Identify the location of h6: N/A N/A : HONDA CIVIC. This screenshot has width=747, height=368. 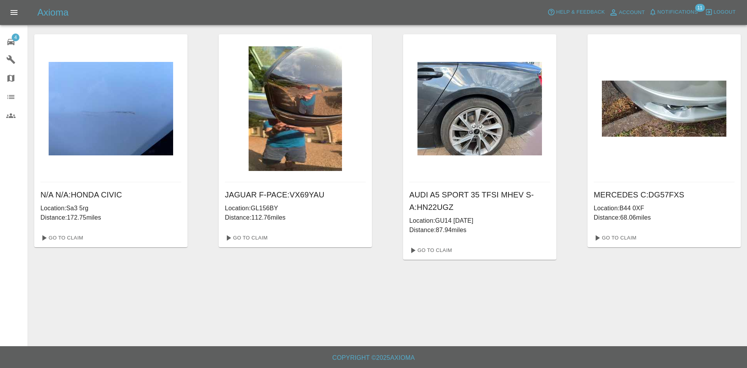
(111, 195).